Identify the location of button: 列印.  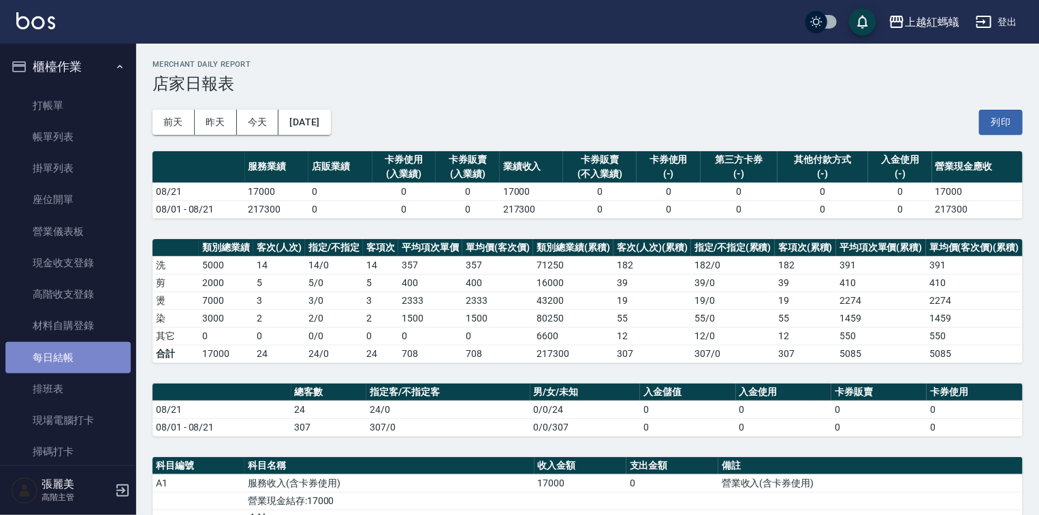
(1001, 122).